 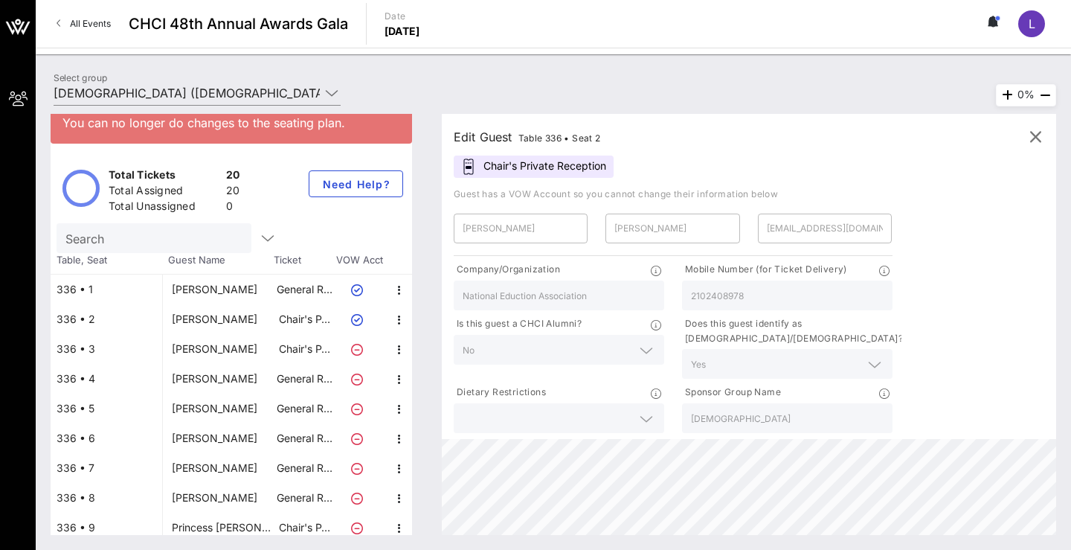 What do you see at coordinates (106, 289) in the screenshot?
I see `div: 336 • 1` at bounding box center [106, 289].